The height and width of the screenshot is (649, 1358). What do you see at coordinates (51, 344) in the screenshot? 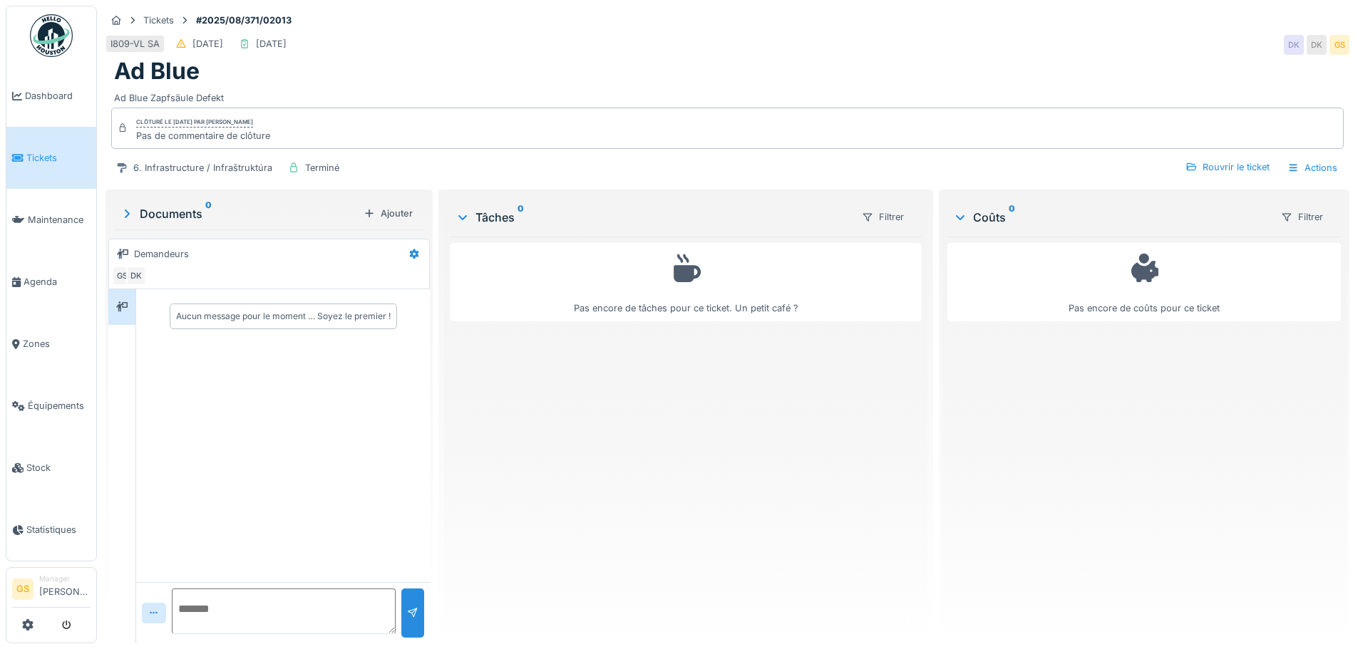
I see `a: Zones` at bounding box center [51, 344].